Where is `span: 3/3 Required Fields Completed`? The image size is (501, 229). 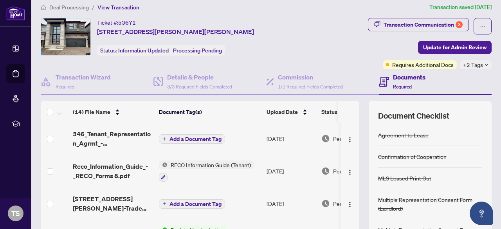 span: 3/3 Required Fields Completed is located at coordinates (199, 86).